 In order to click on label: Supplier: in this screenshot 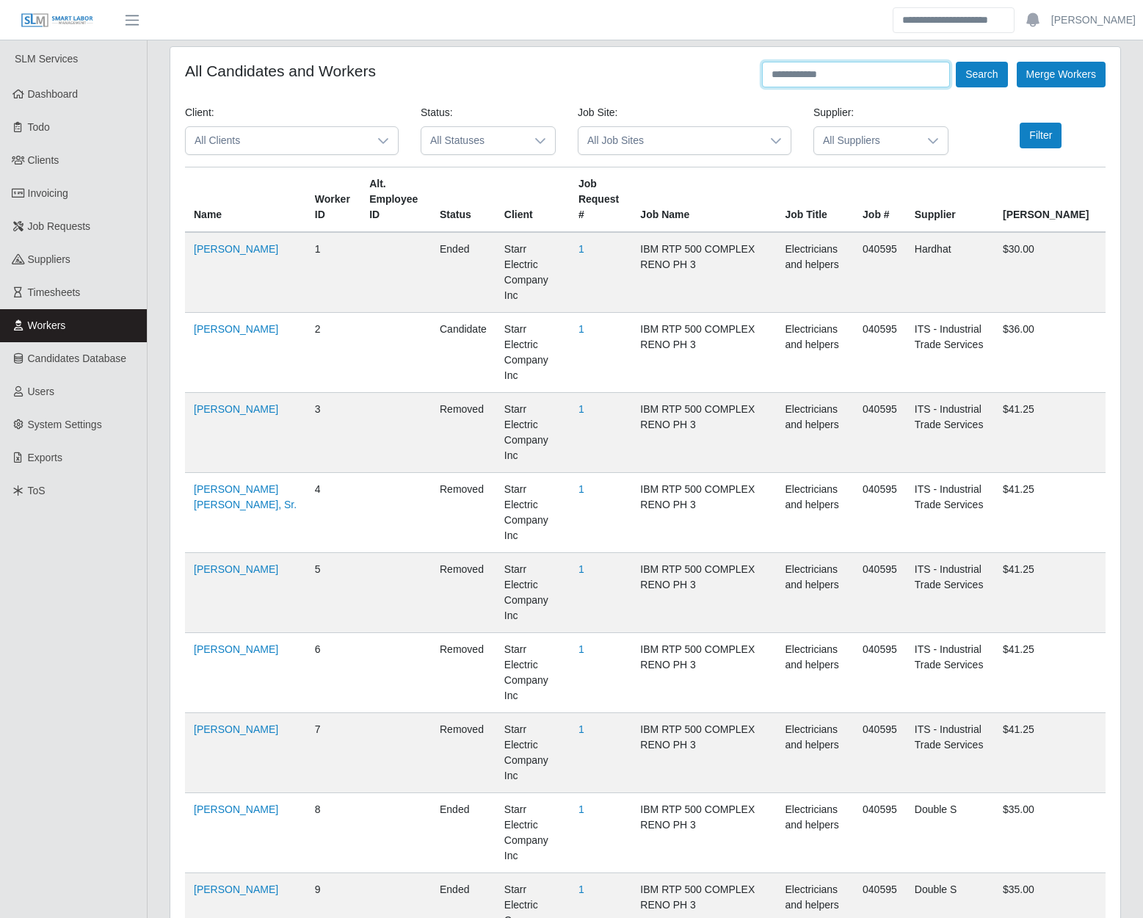, I will do `click(833, 112)`.